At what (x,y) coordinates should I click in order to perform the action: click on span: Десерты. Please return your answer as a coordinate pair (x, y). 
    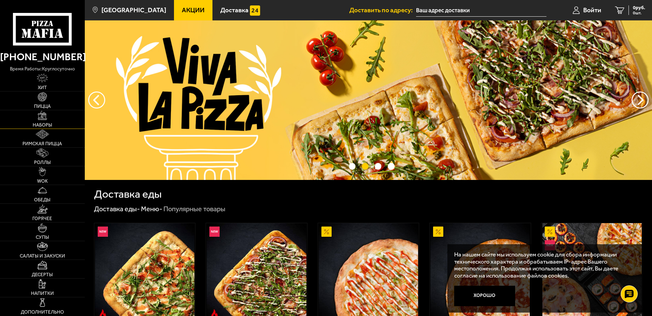
    Looking at the image, I should click on (42, 275).